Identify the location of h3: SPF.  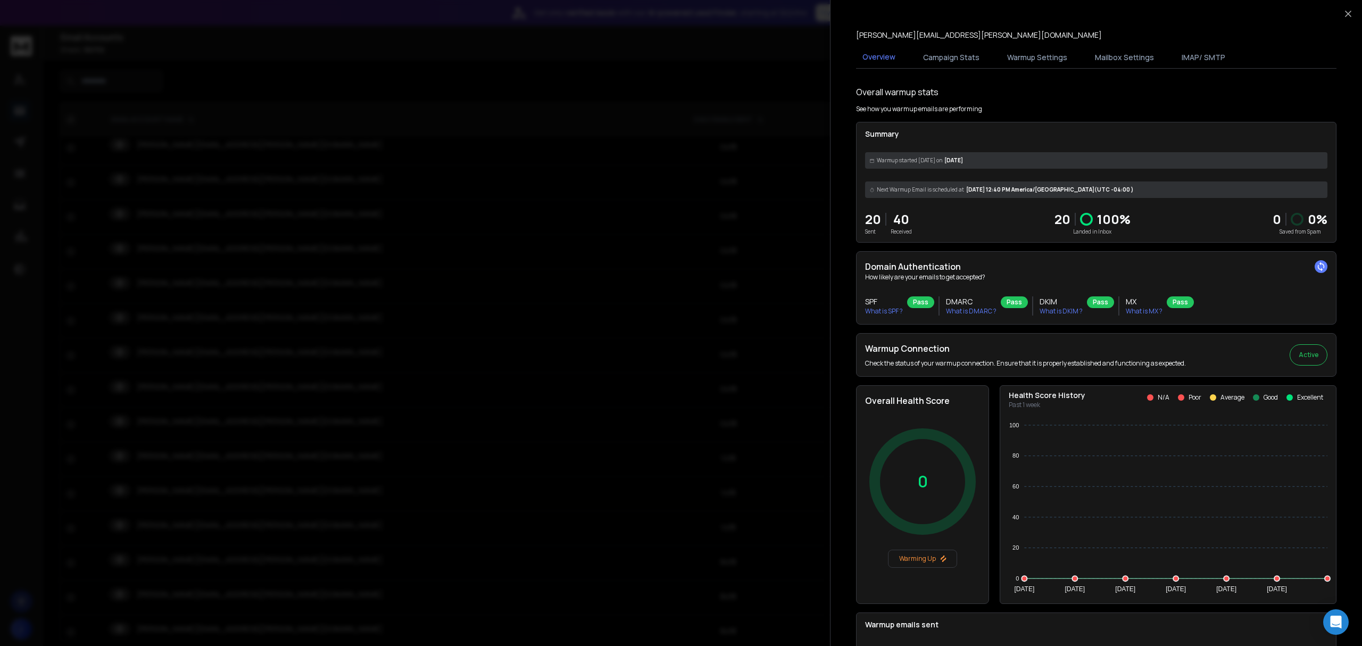
(884, 302).